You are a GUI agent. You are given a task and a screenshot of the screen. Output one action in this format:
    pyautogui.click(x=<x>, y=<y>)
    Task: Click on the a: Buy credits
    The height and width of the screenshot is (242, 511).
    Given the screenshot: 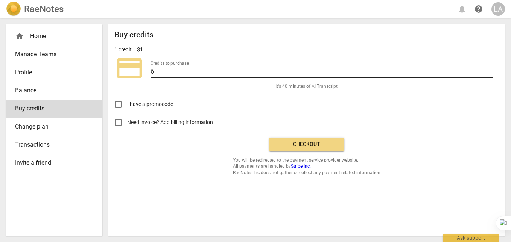 What is the action you would take?
    pyautogui.click(x=54, y=108)
    